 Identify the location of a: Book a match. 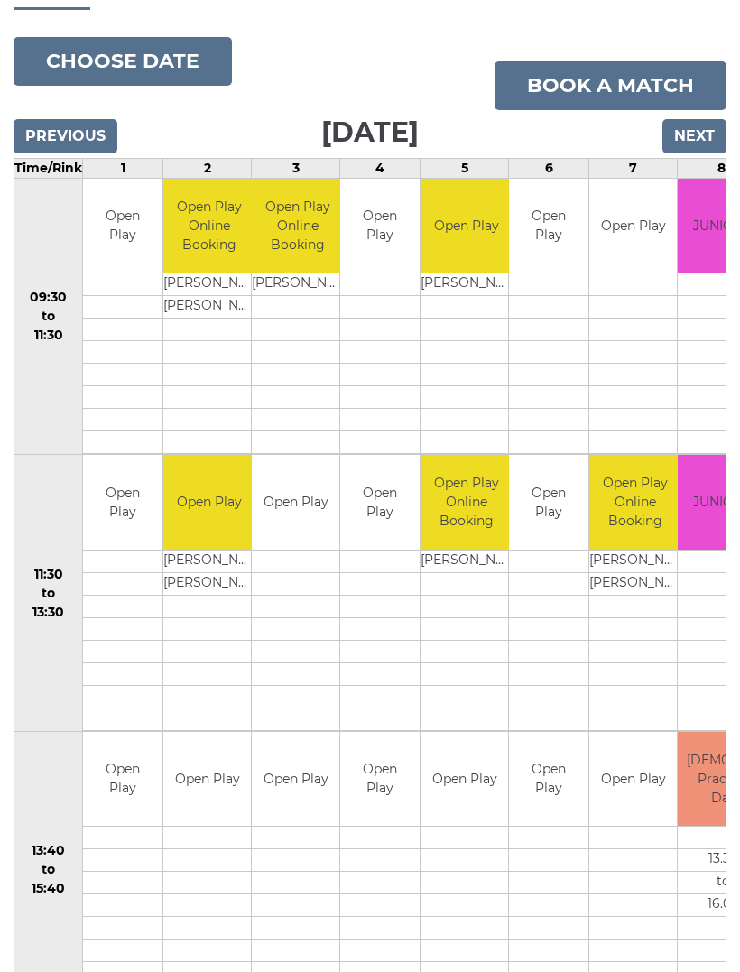
(610, 86).